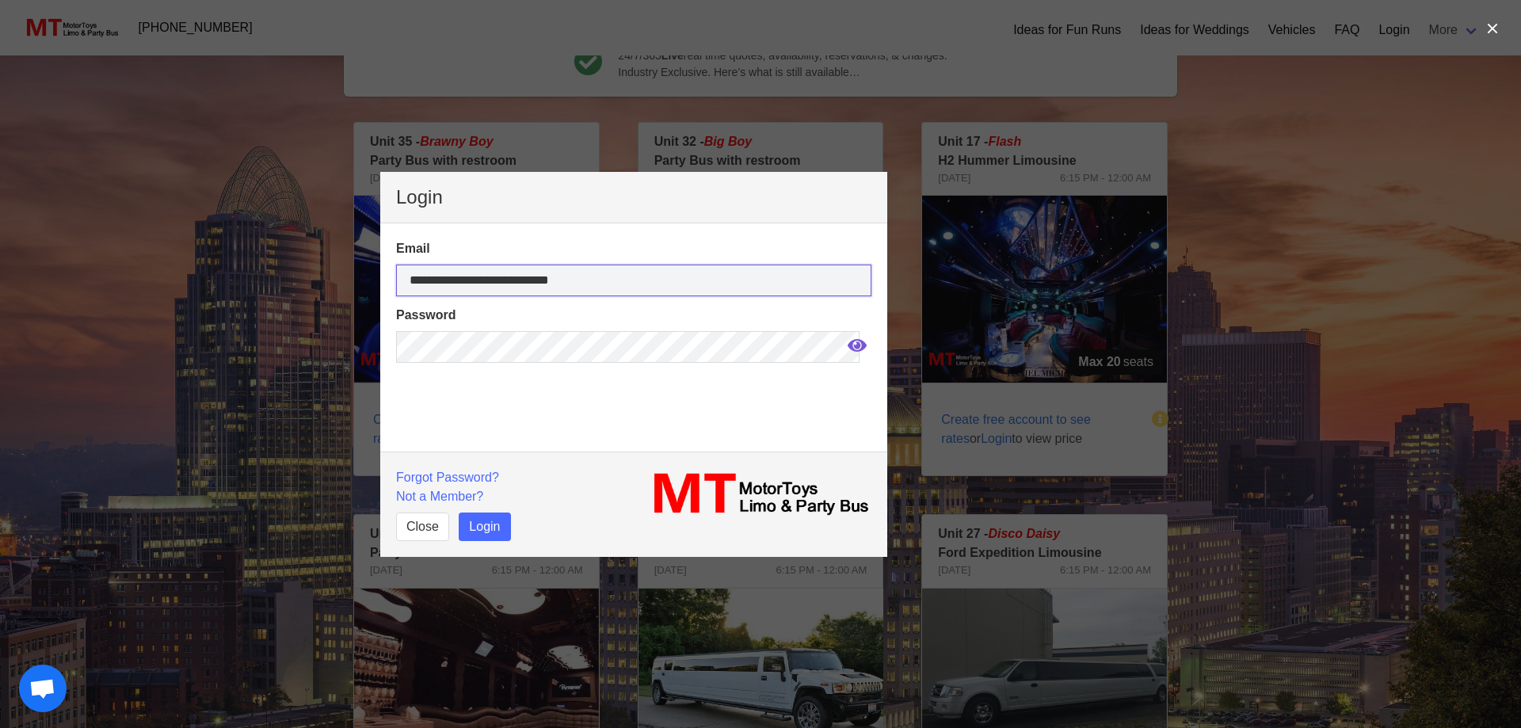  Describe the element at coordinates (484, 527) in the screenshot. I see `button: Login` at that location.